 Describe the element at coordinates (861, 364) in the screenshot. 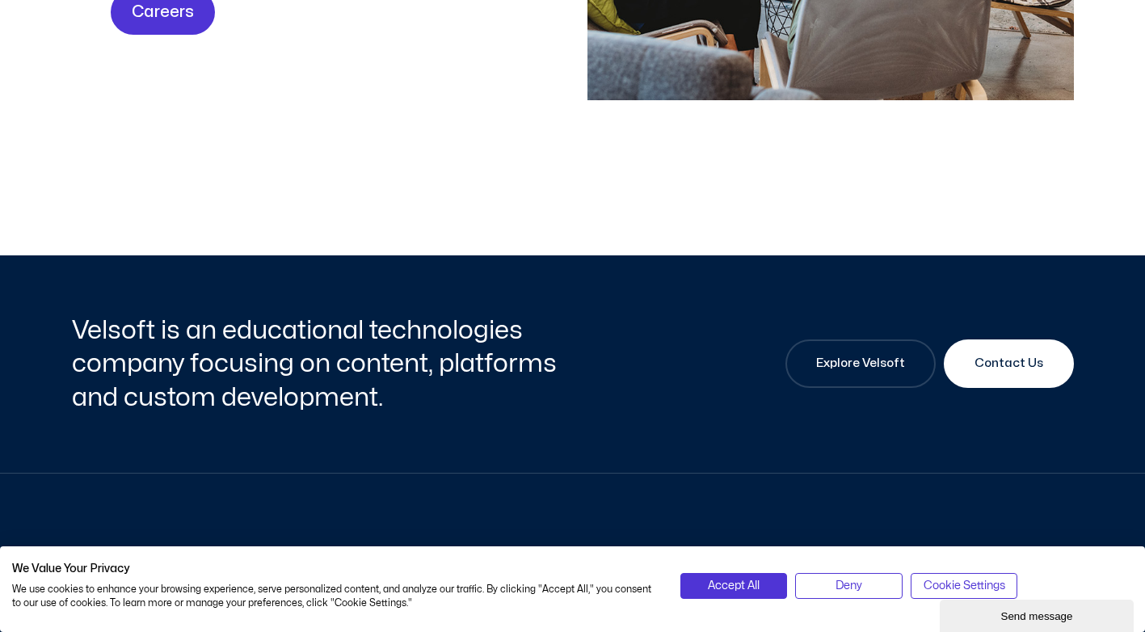

I see `a: Explore Velsoft` at that location.